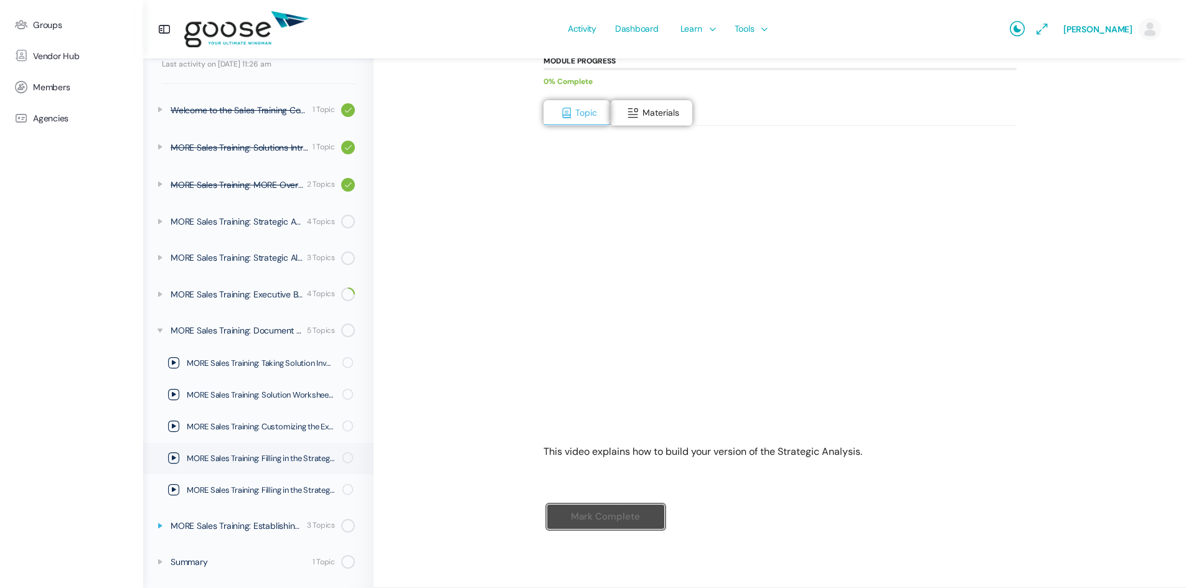 This screenshot has height=588, width=1186. What do you see at coordinates (240, 148) in the screenshot?
I see `div: MORE Sales Training: Solutions Introduced` at bounding box center [240, 148].